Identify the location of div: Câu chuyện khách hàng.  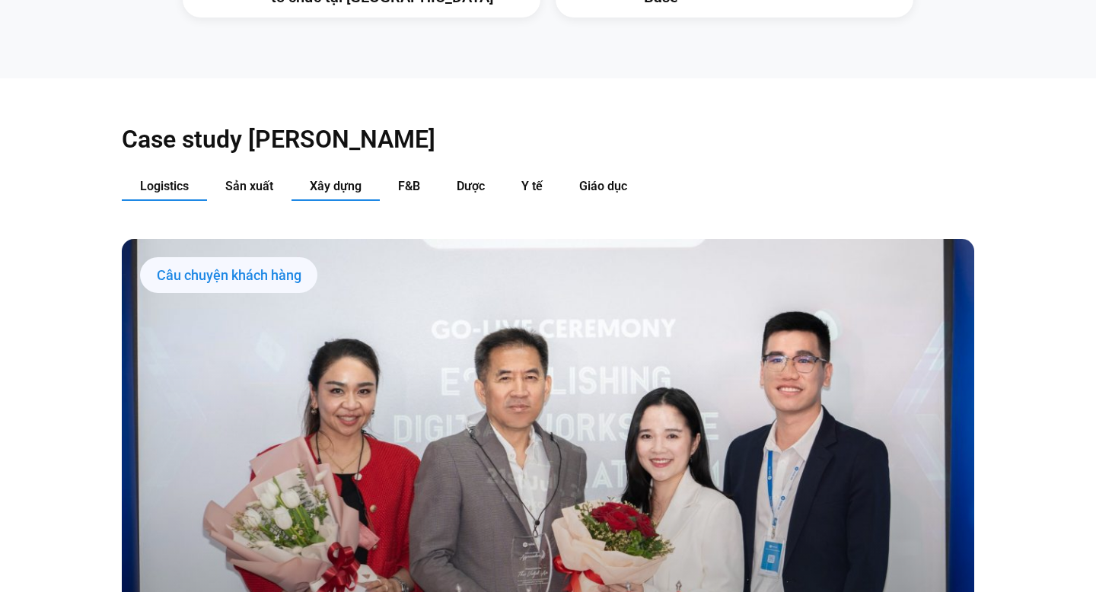
(228, 275).